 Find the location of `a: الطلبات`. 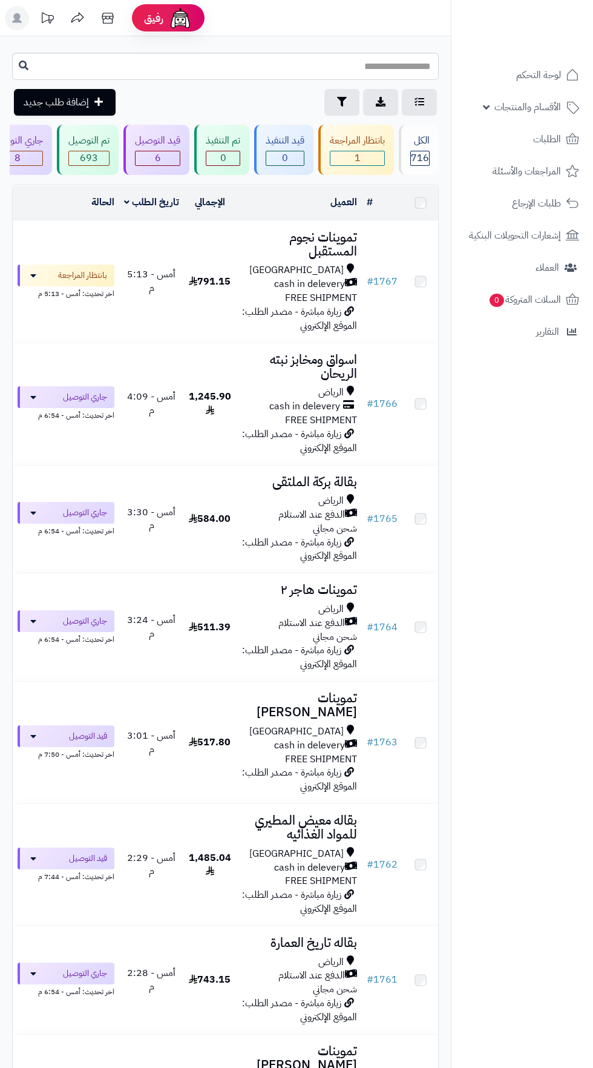

a: الطلبات is located at coordinates (522, 139).